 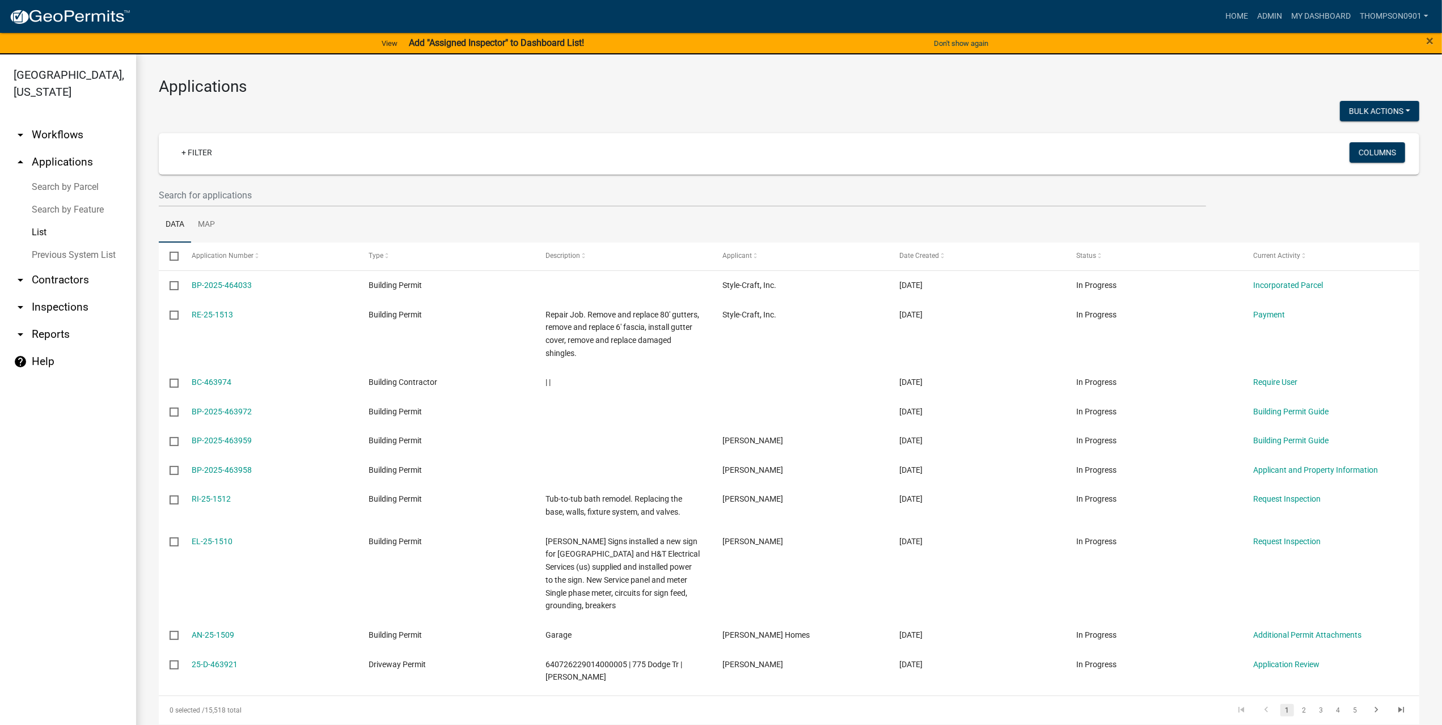 I want to click on li: page 4, so click(x=1338, y=710).